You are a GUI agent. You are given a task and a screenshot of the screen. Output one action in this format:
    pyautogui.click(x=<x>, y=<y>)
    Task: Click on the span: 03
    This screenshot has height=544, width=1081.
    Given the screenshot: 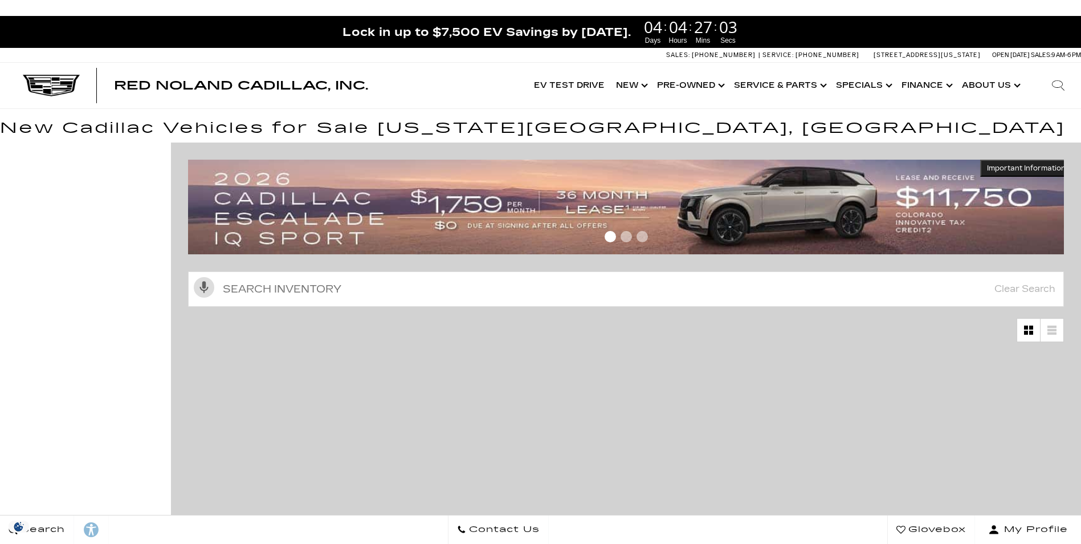 What is the action you would take?
    pyautogui.click(x=729, y=27)
    